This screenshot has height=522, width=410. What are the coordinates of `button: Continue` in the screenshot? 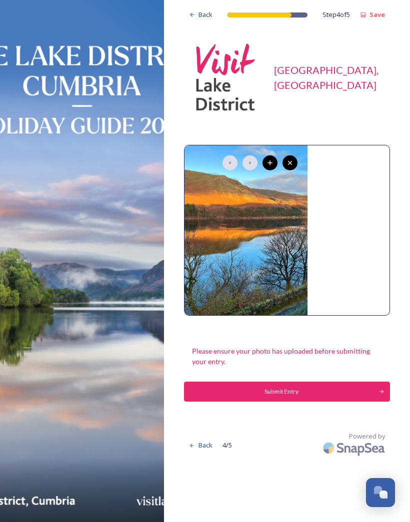 It's located at (287, 392).